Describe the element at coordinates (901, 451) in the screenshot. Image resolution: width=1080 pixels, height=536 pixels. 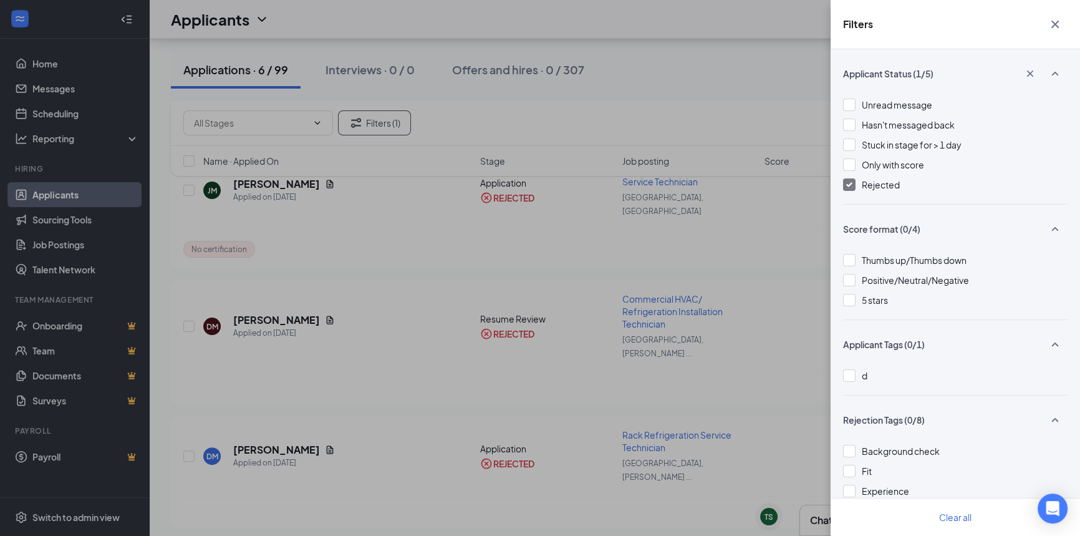
I see `span: Background check` at that location.